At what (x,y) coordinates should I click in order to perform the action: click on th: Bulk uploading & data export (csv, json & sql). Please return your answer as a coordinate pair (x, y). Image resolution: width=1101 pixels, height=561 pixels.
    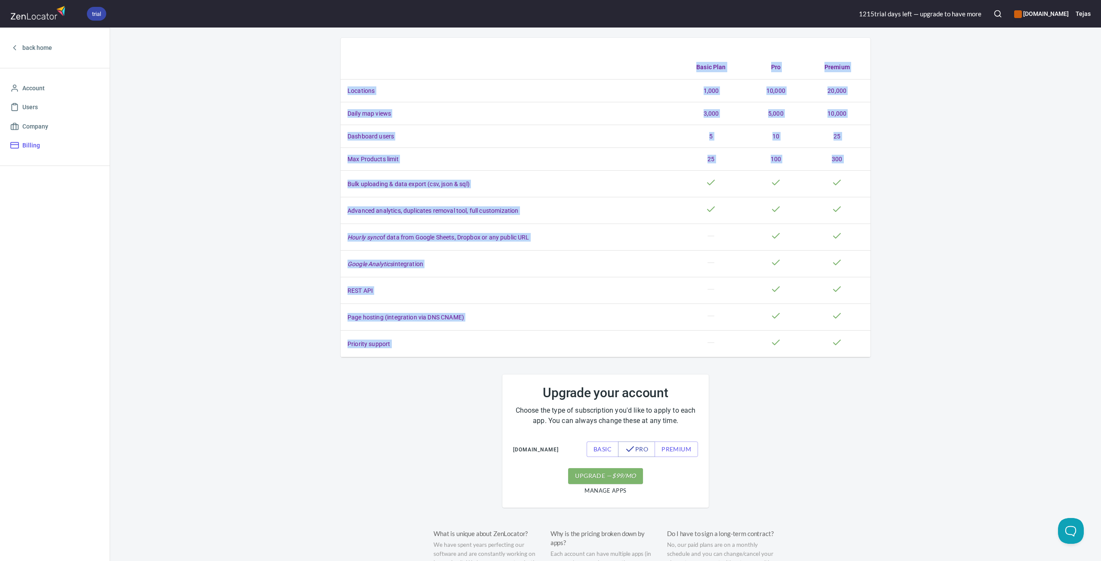
    Looking at the image, I should click on (508, 184).